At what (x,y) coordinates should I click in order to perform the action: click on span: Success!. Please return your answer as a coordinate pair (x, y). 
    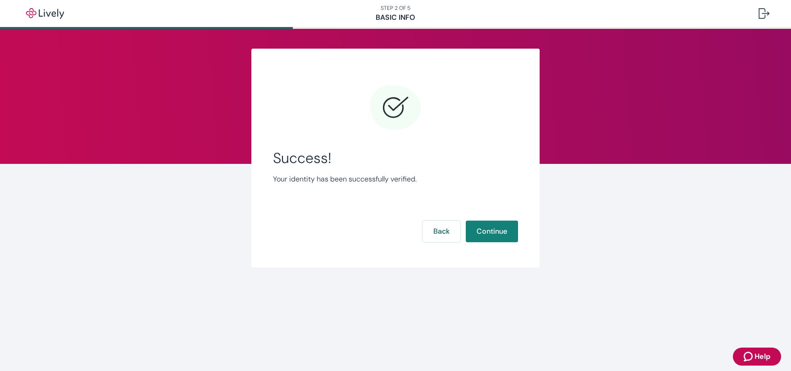
    Looking at the image, I should click on (395, 158).